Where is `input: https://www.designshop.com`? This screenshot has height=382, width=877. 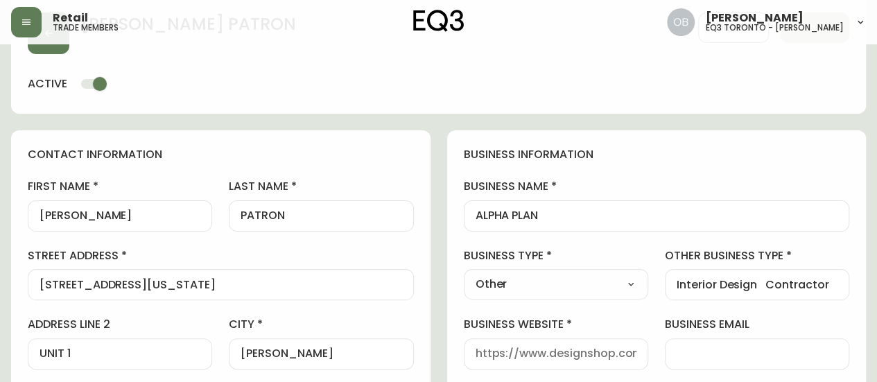
input: https://www.designshop.com is located at coordinates (556, 353).